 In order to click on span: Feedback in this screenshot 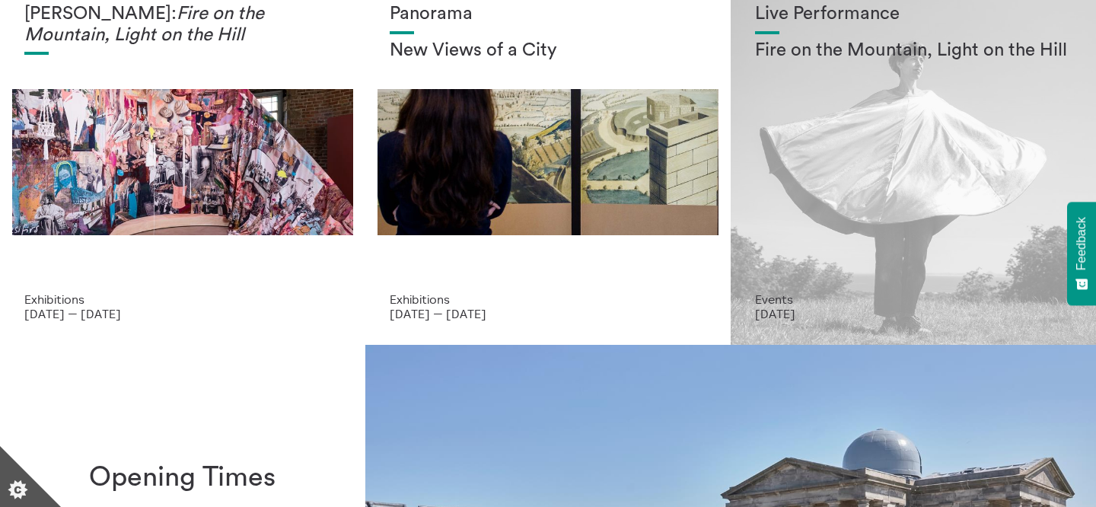, I will do `click(1081, 244)`.